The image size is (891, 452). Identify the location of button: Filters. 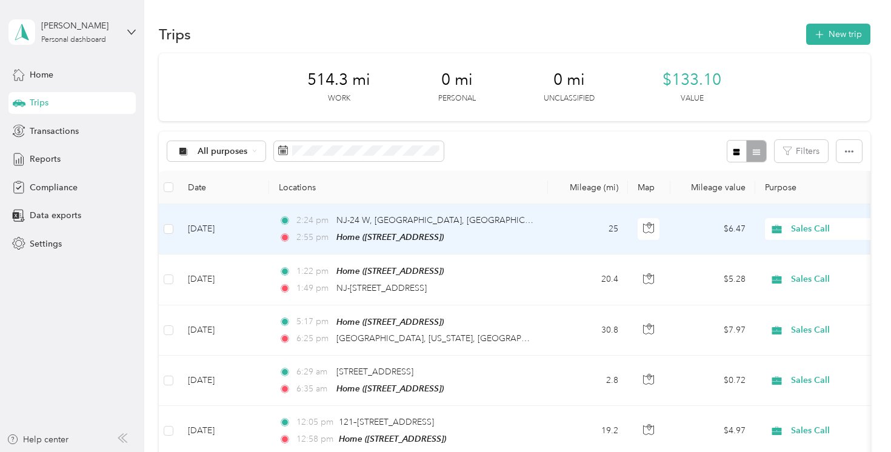
(801, 151).